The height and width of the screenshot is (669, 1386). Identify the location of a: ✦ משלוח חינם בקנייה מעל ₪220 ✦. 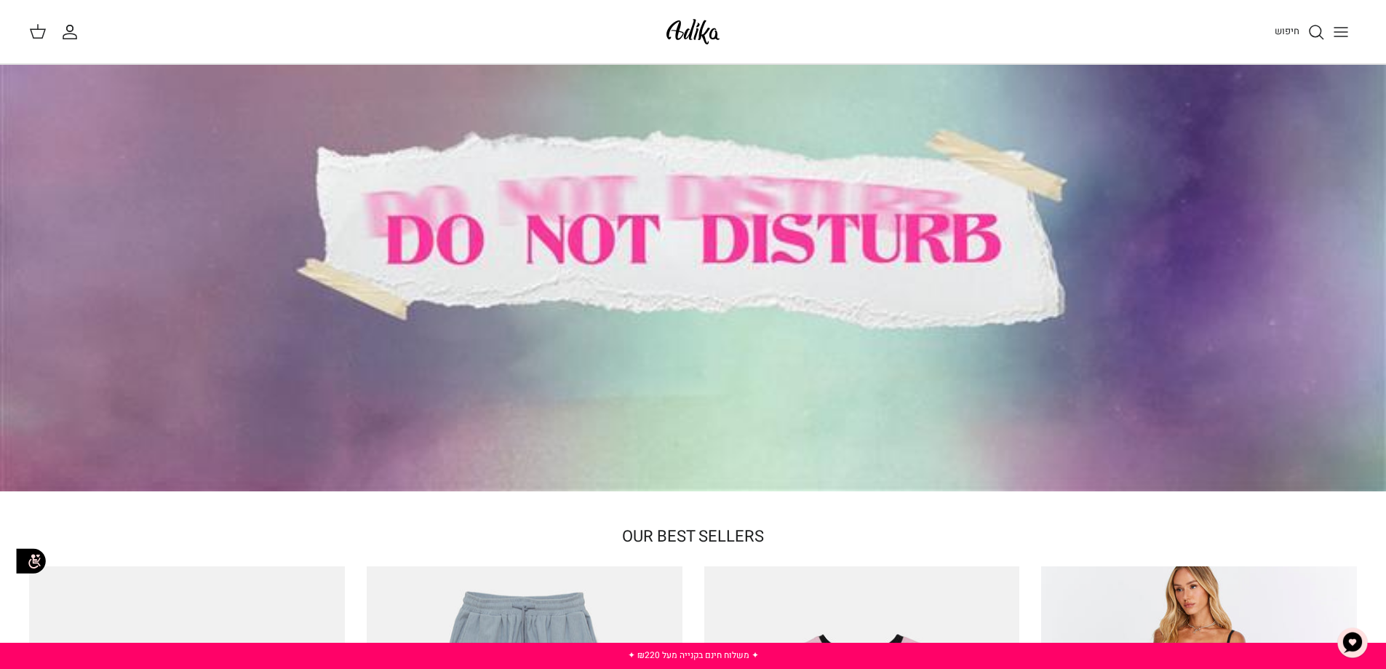
(693, 655).